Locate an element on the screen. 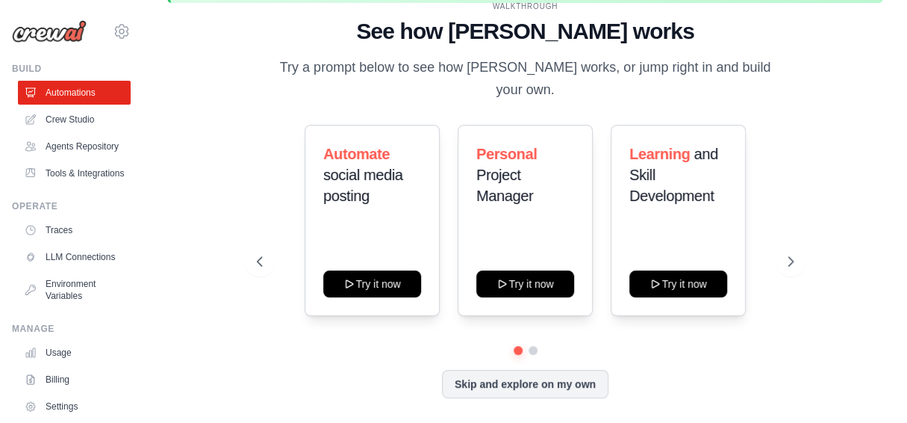 This screenshot has width=907, height=423. div: Build is located at coordinates (71, 69).